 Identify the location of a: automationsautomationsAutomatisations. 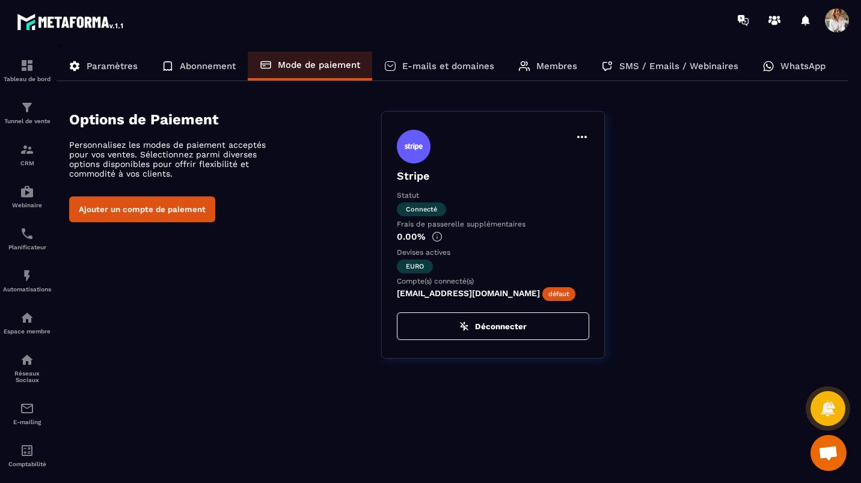
(27, 281).